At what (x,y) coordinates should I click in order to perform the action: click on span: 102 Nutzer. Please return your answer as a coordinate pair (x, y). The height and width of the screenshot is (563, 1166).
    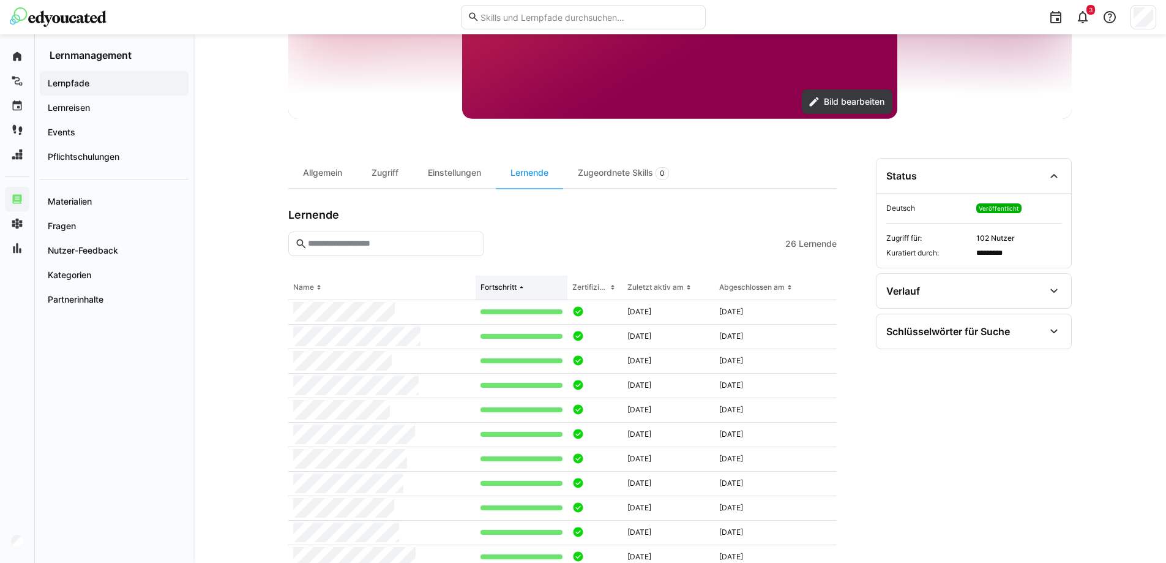
    Looking at the image, I should click on (1019, 238).